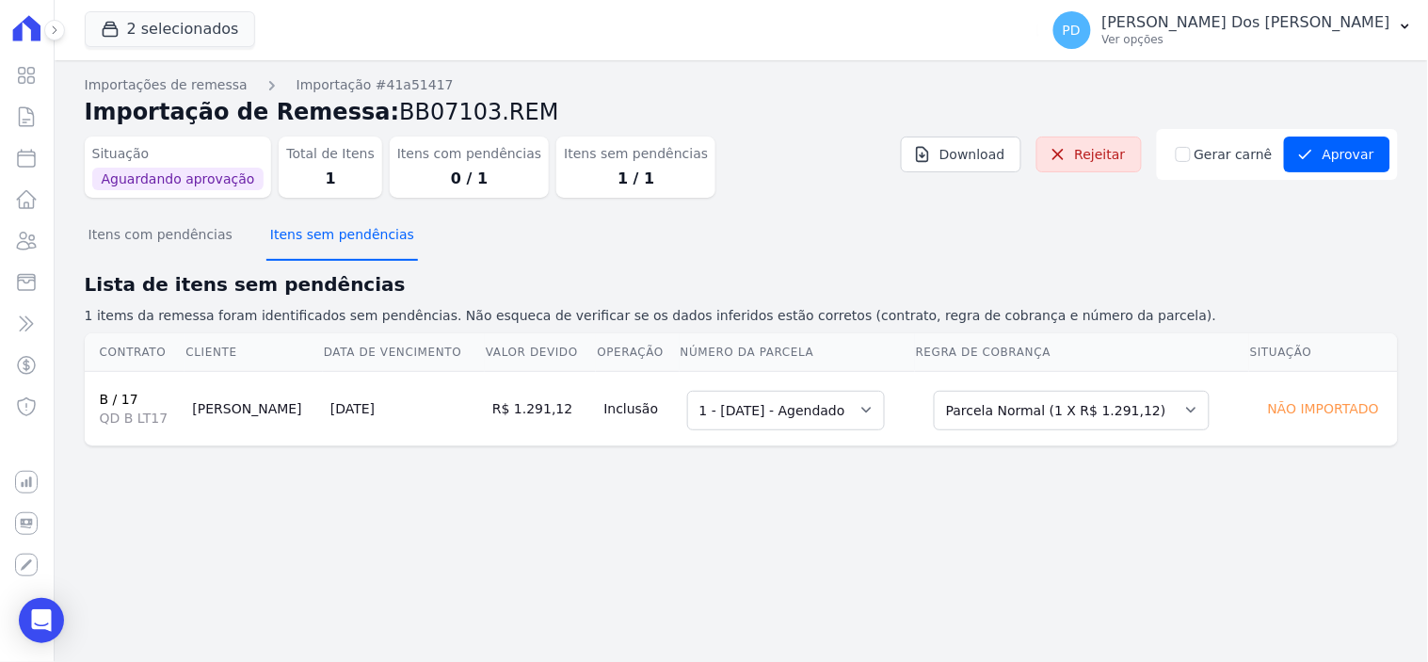 The width and height of the screenshot is (1428, 662). What do you see at coordinates (741, 284) in the screenshot?
I see `h2: Lista de itens sem pendências` at bounding box center [741, 284].